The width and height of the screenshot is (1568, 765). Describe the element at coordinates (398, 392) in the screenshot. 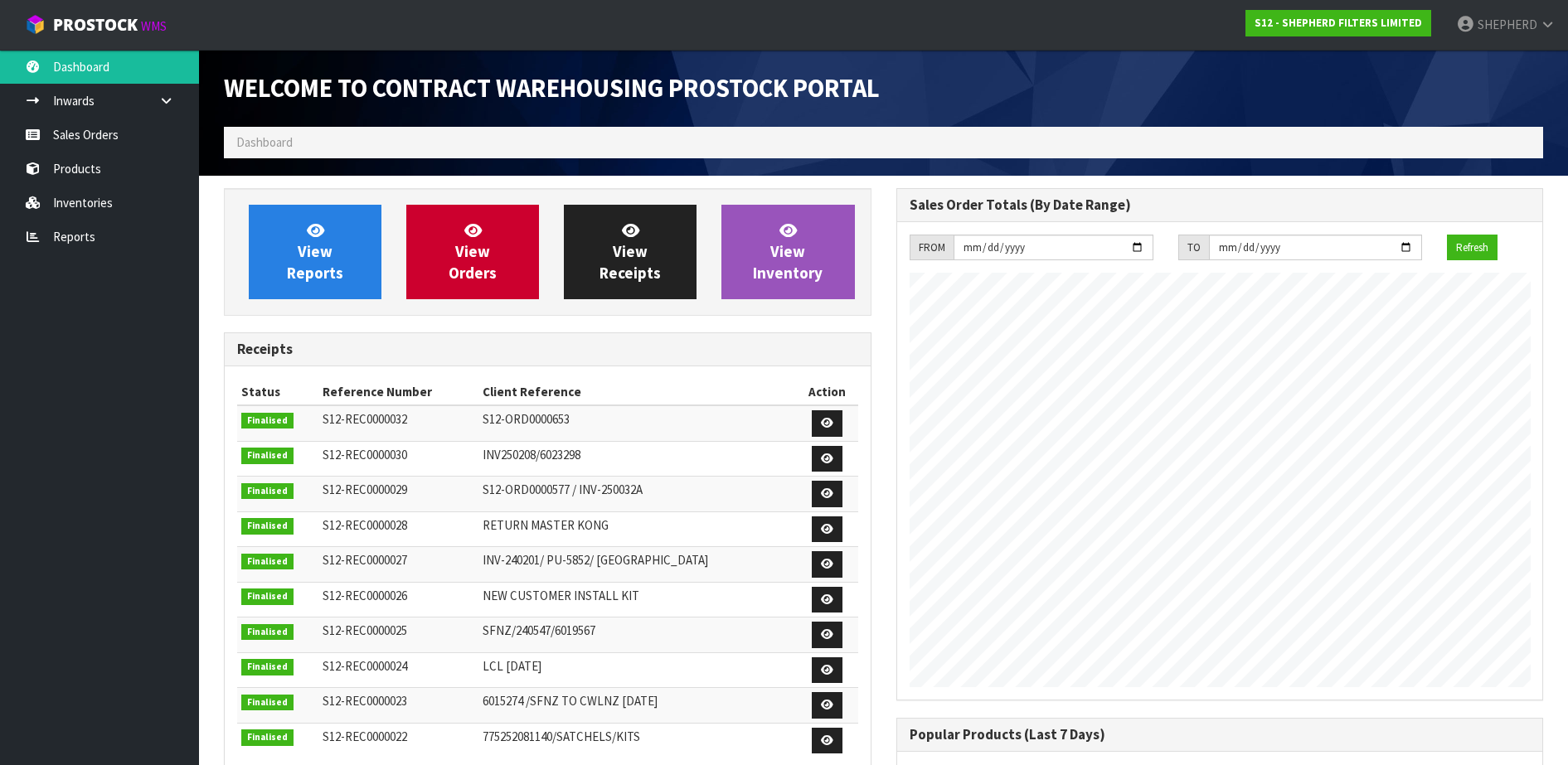

I see `th: Reference Number` at that location.